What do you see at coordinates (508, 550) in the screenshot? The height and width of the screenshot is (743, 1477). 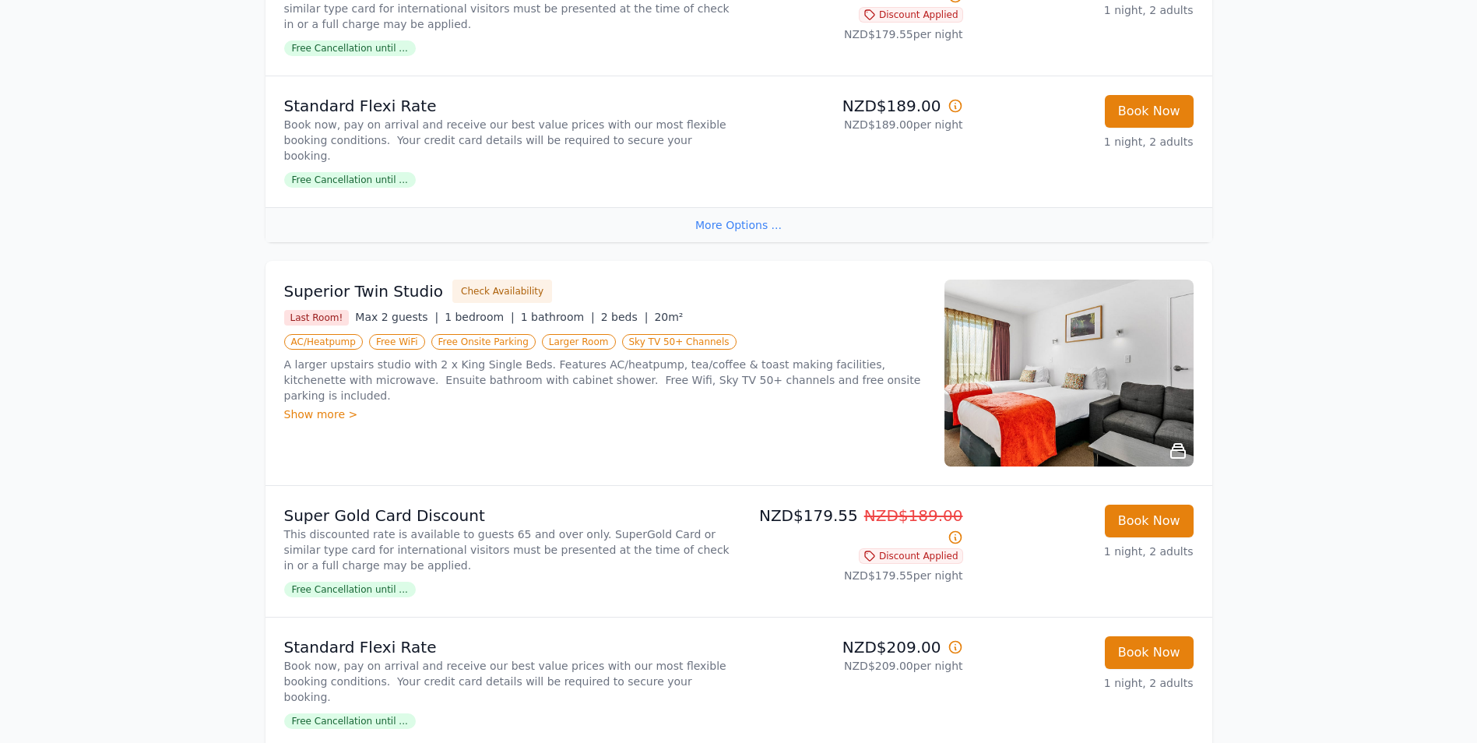 I see `p: This discounted rate is available to guests 65 and over only. SuperGold Card or similar type card...` at bounding box center [508, 550].